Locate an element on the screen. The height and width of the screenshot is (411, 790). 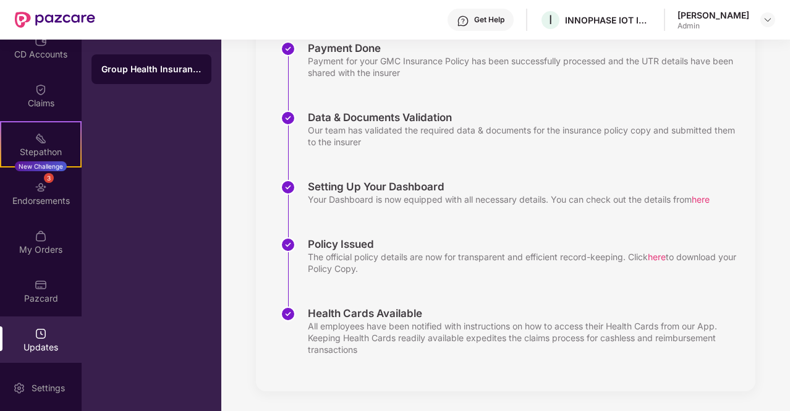
div: Data & Documents Validation is located at coordinates (525, 117).